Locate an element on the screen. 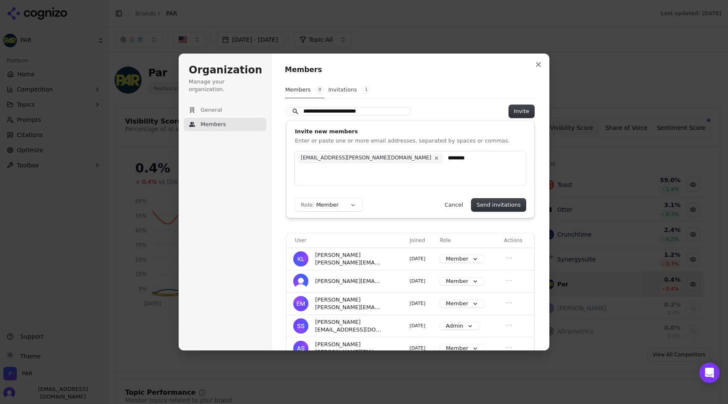  button: Invitations is located at coordinates (349, 90).